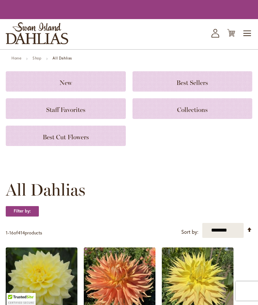 The width and height of the screenshot is (258, 305). I want to click on a: store logo, so click(37, 33).